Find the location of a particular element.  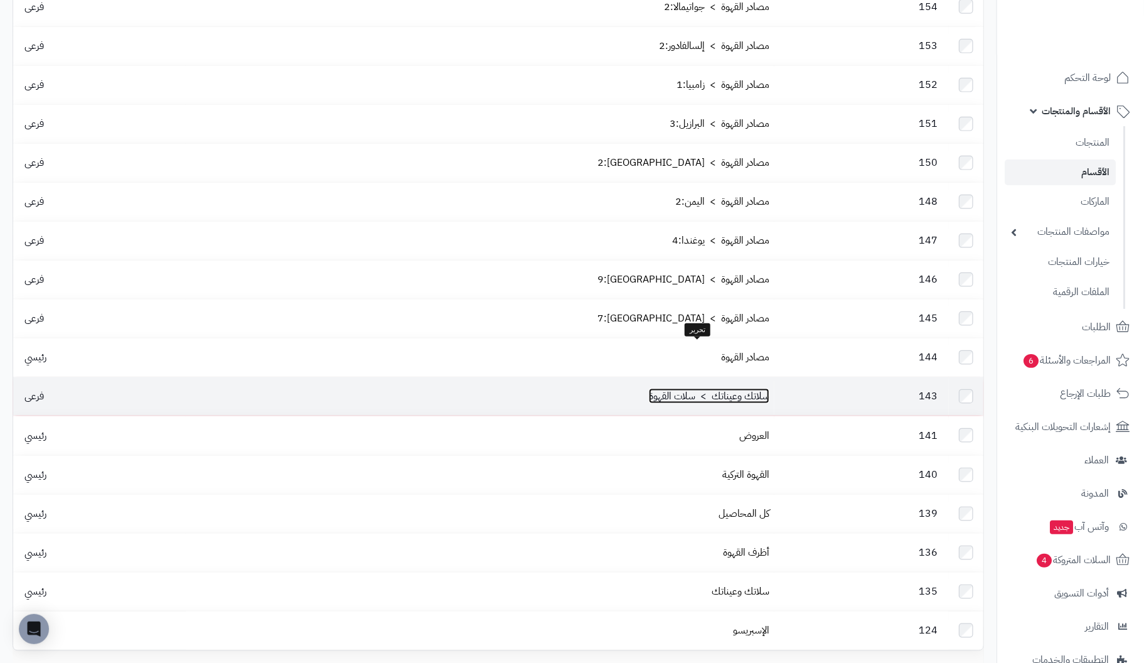

span: جديد is located at coordinates (1062, 527).